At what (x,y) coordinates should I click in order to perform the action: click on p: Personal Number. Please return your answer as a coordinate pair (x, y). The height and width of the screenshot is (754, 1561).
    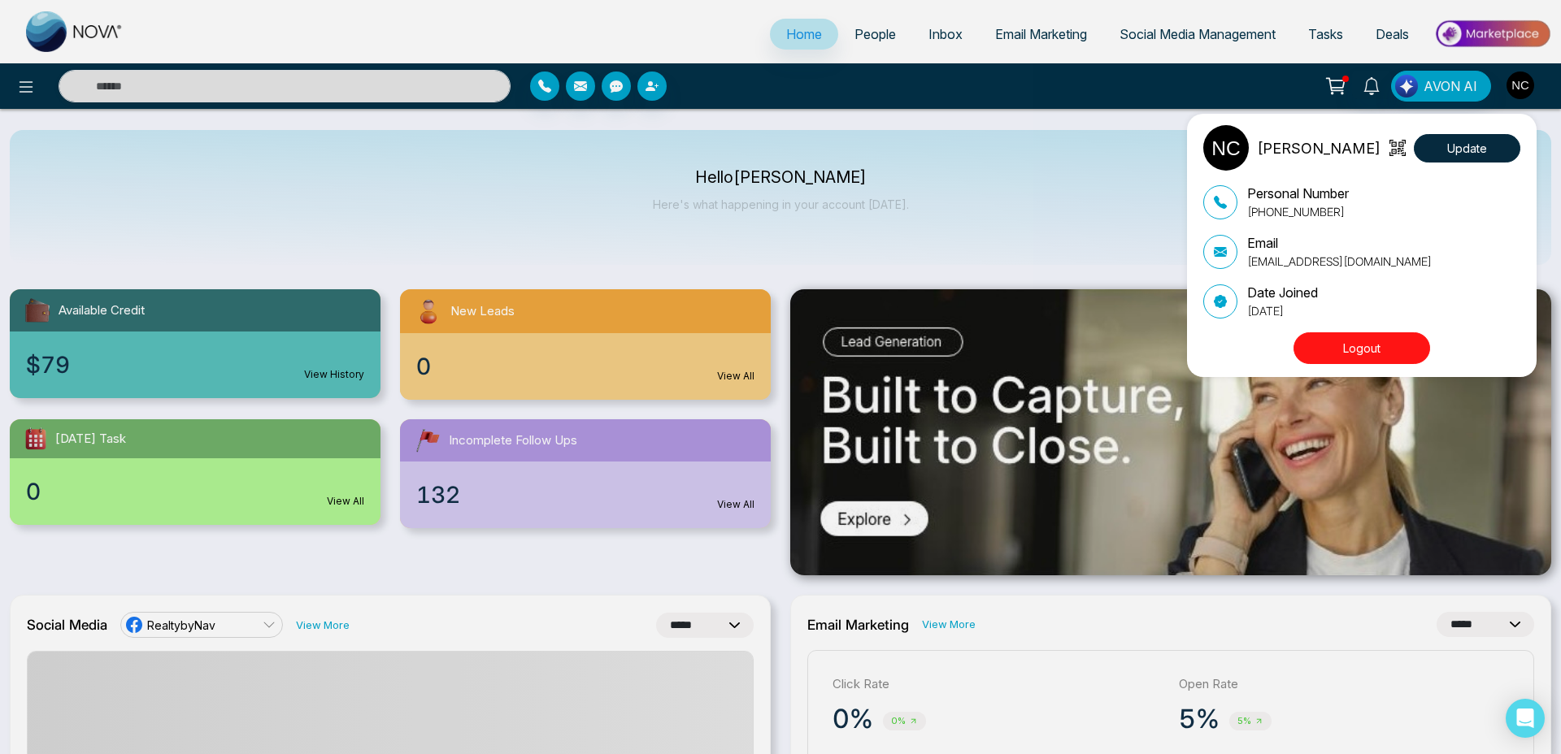
    Looking at the image, I should click on (1298, 193).